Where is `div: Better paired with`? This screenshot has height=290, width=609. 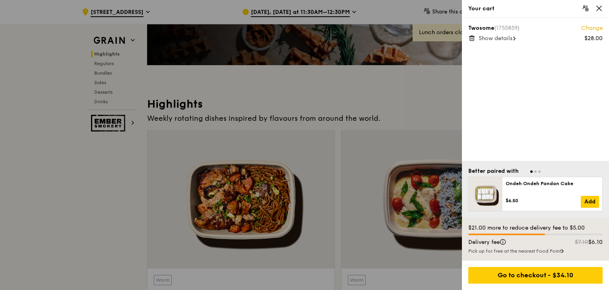 div: Better paired with is located at coordinates (494, 171).